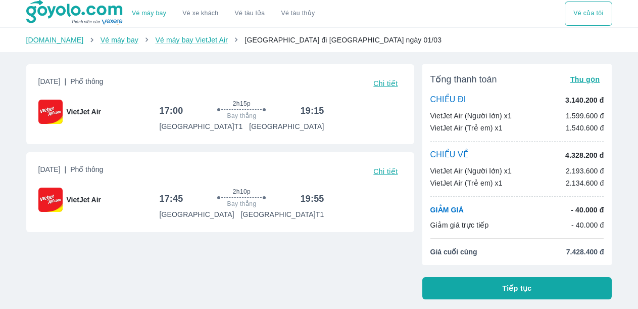 This screenshot has height=309, width=638. What do you see at coordinates (241, 191) in the screenshot?
I see `span: 2h10p` at bounding box center [241, 191].